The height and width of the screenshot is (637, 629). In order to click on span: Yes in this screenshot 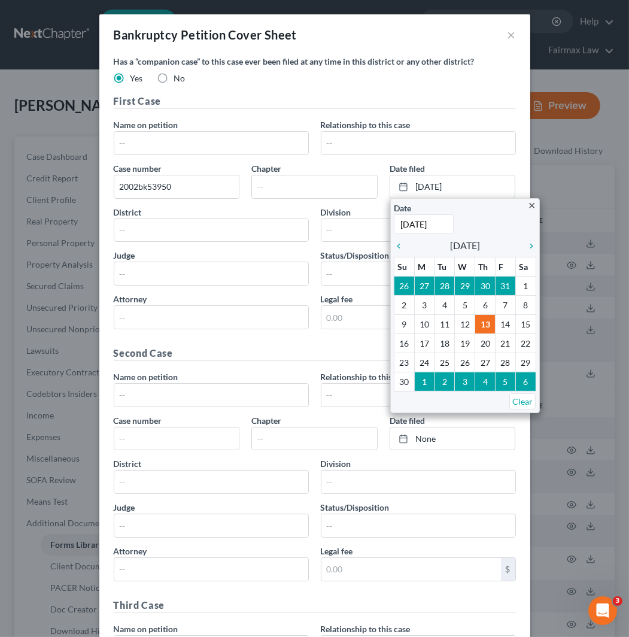, I will do `click(136, 78)`.